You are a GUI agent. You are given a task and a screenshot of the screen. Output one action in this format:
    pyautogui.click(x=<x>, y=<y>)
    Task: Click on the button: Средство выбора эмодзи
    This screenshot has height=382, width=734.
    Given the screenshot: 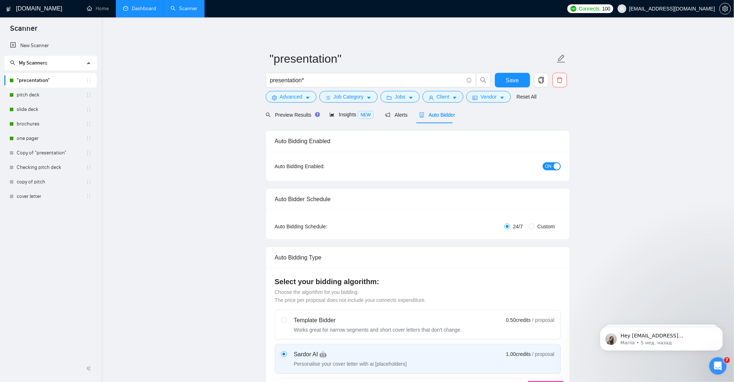 What is the action you would take?
    pyautogui.click(x=14, y=240)
    